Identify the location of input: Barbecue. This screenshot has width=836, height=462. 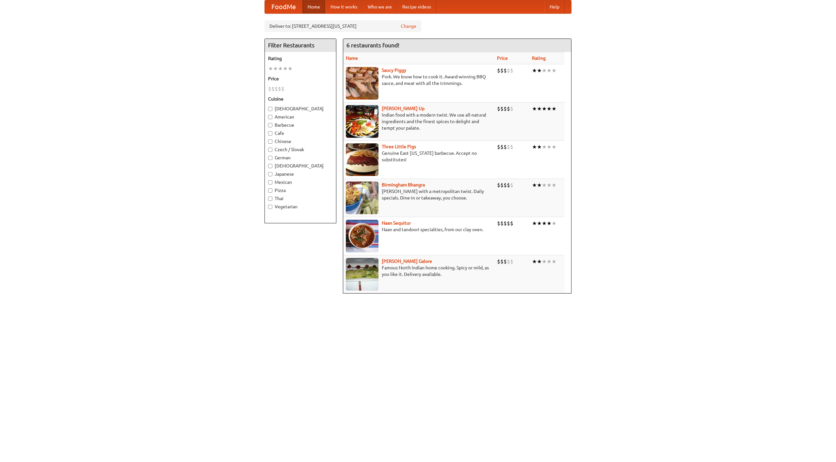
(270, 125).